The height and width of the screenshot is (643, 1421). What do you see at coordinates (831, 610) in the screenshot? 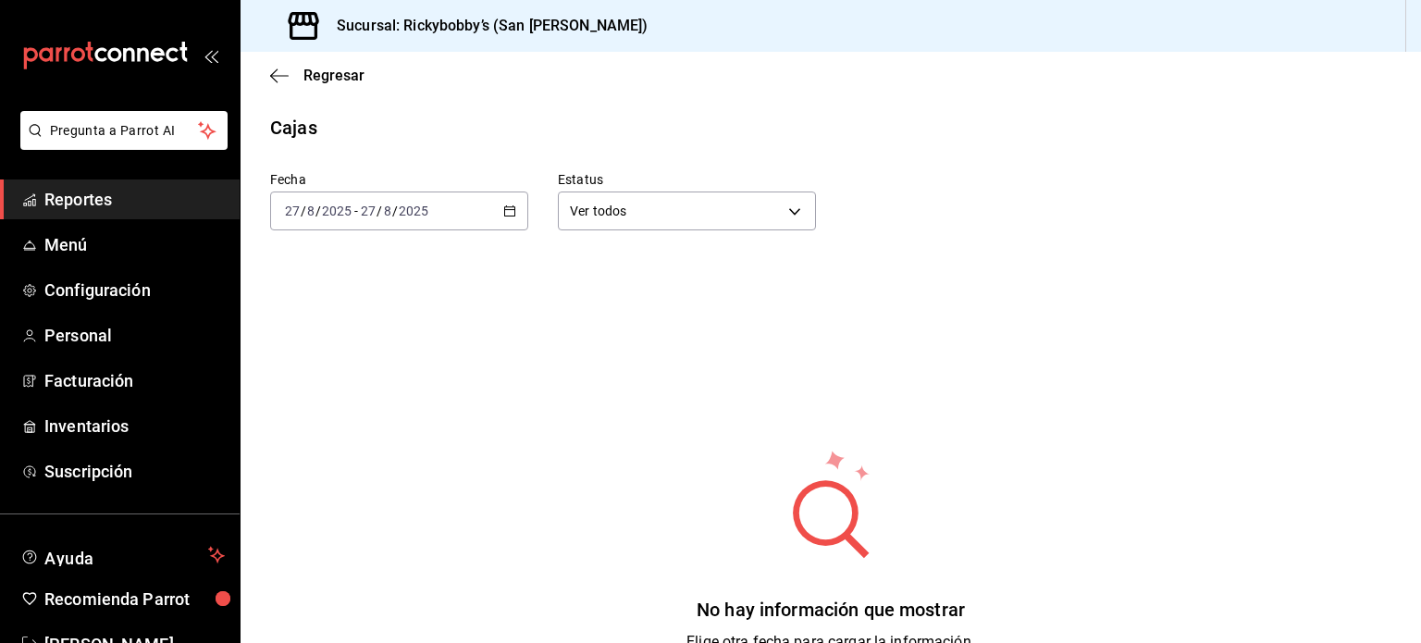
I see `div: No hay información que mostrar` at bounding box center [831, 610].